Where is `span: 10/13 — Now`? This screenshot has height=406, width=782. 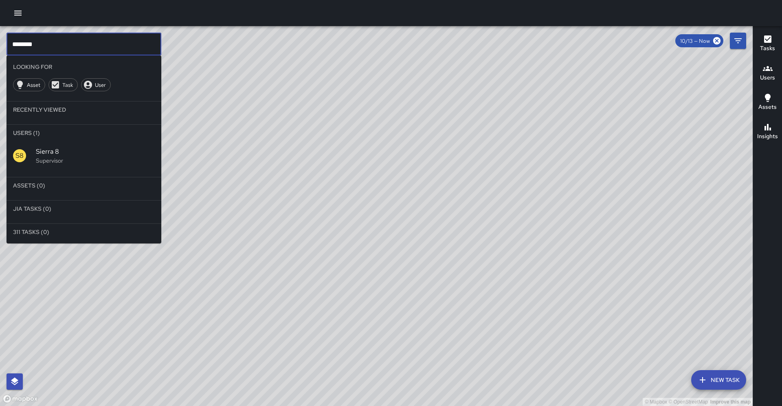
span: 10/13 — Now is located at coordinates (695, 41).